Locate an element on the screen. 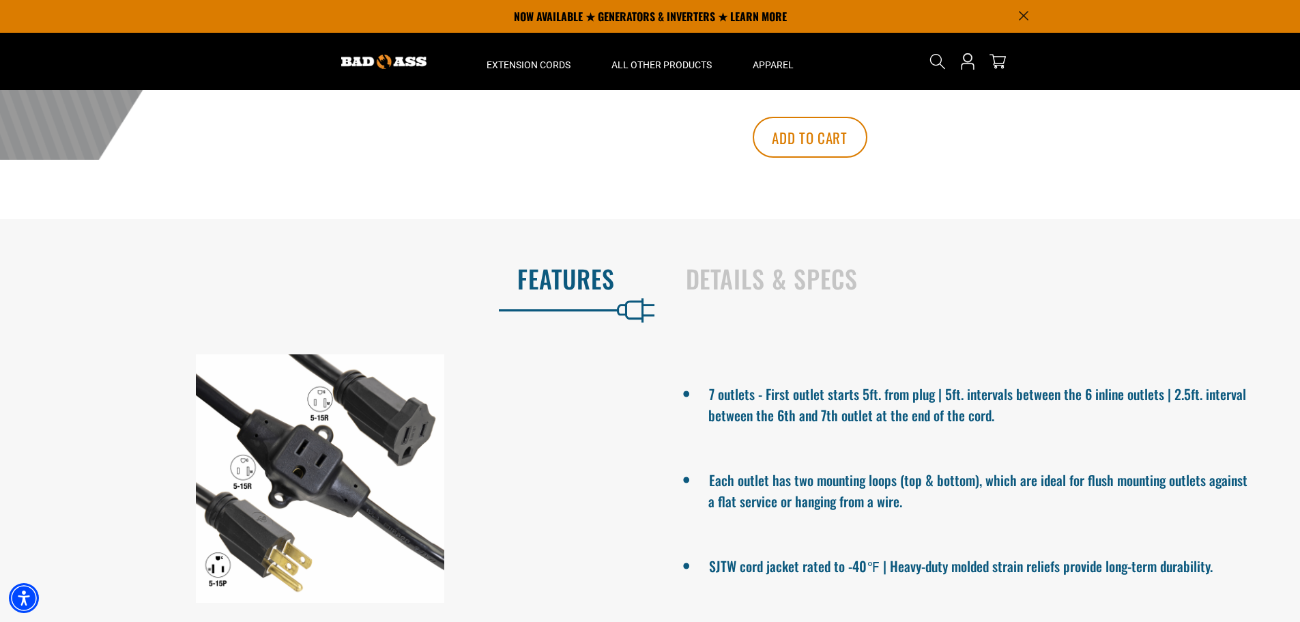 The height and width of the screenshot is (622, 1300). div: Accessibility Menu is located at coordinates (24, 598).